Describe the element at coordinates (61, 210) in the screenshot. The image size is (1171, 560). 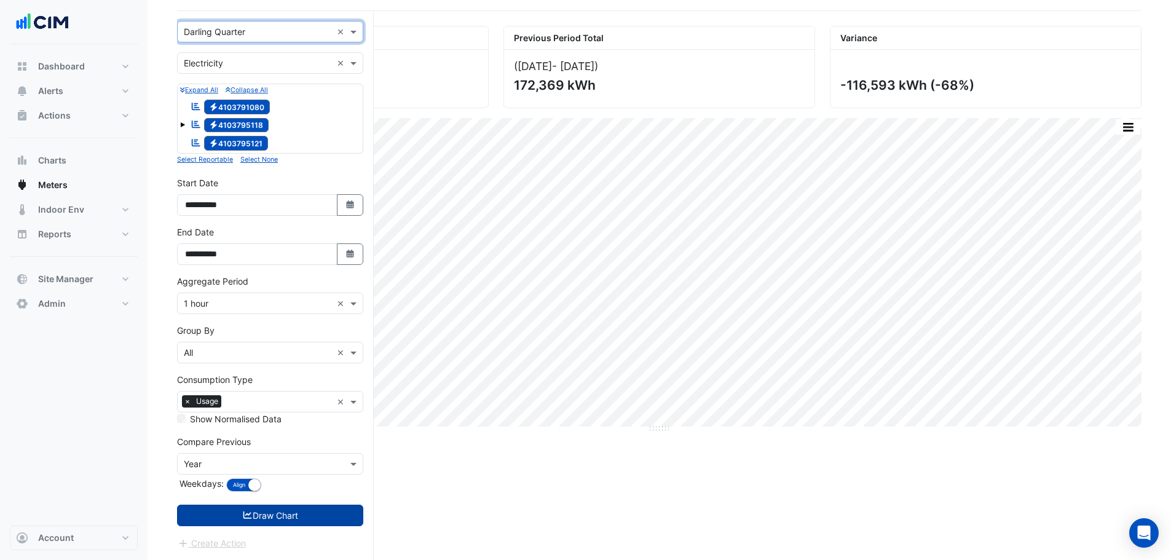
I see `span: Indoor Env` at that location.